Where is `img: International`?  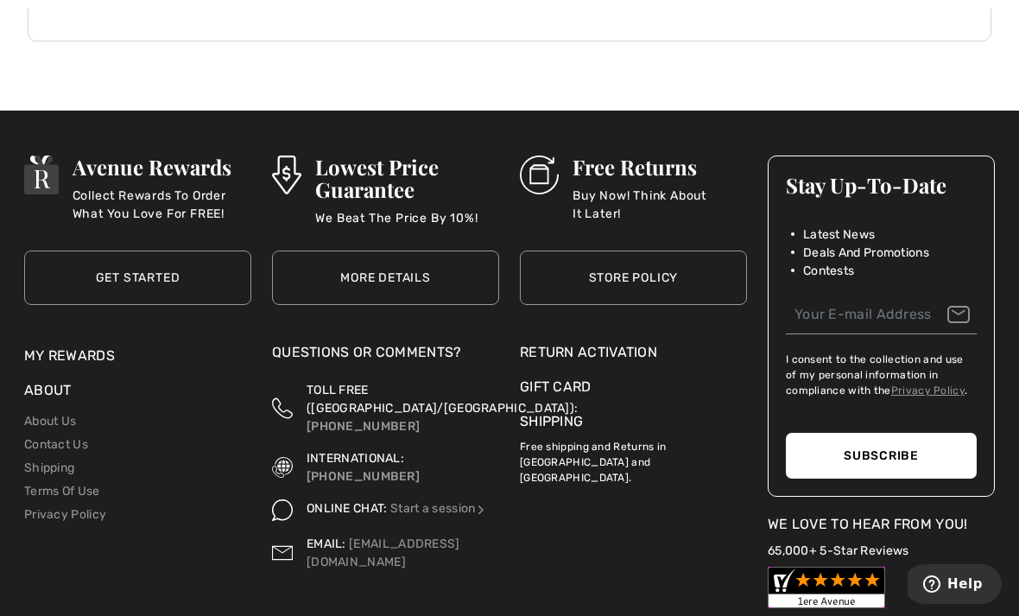 img: International is located at coordinates (282, 467).